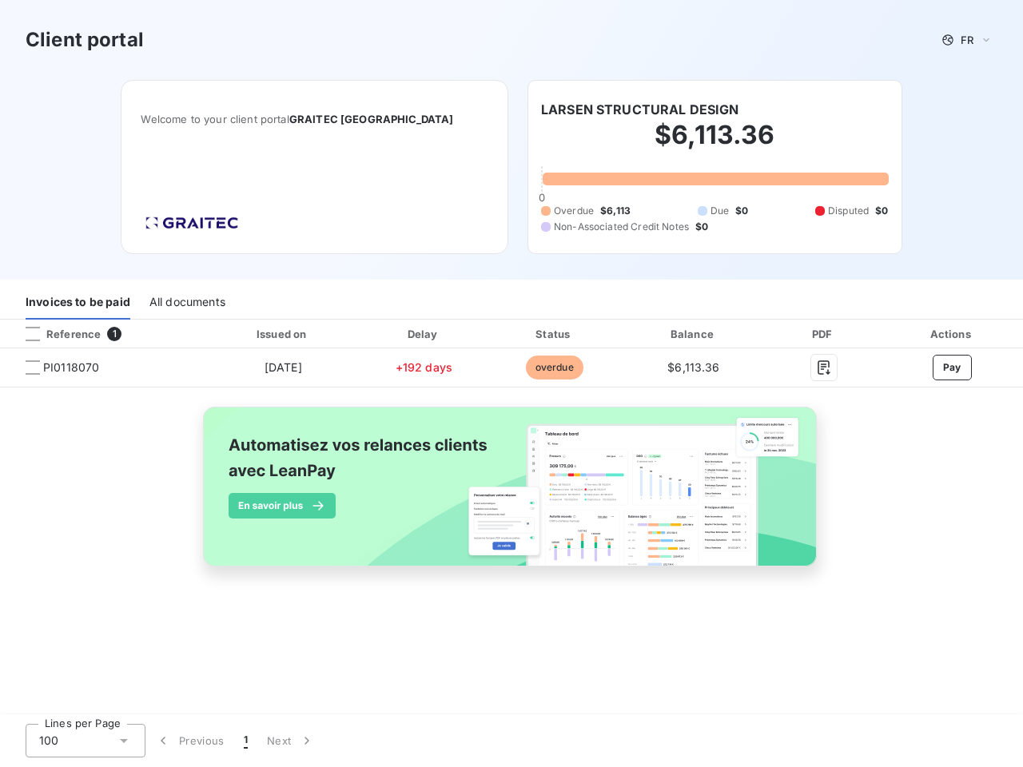 Image resolution: width=1023 pixels, height=767 pixels. What do you see at coordinates (615, 211) in the screenshot?
I see `span: $6,113` at bounding box center [615, 211].